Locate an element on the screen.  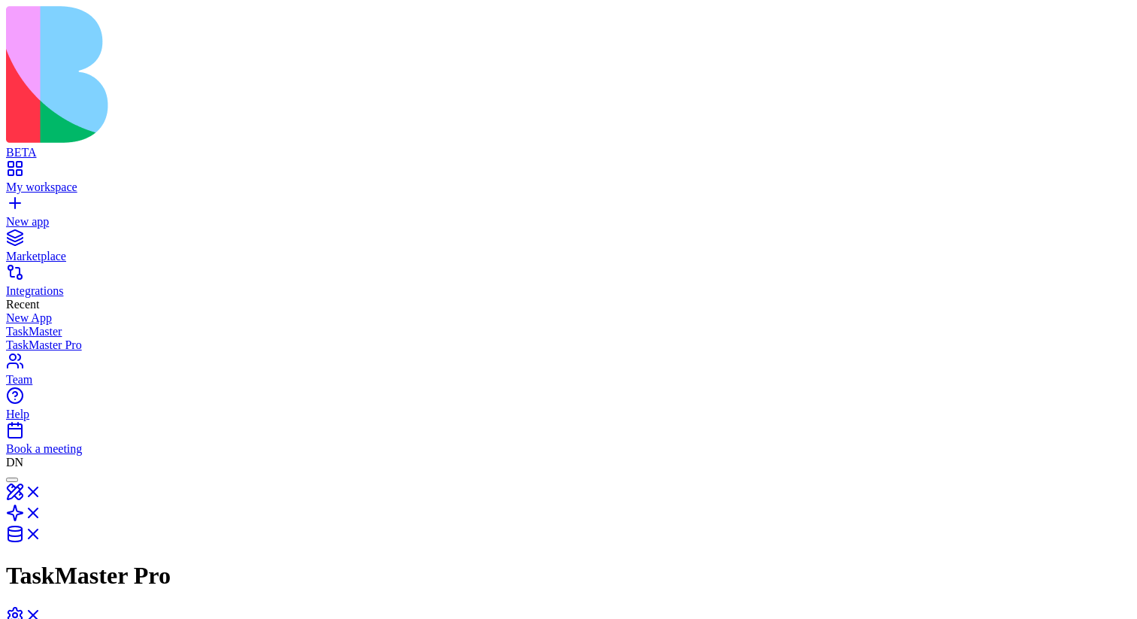
a: Team is located at coordinates (569, 373).